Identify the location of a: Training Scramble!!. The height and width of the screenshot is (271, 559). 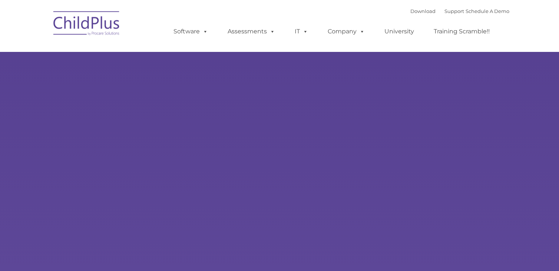
(462, 32).